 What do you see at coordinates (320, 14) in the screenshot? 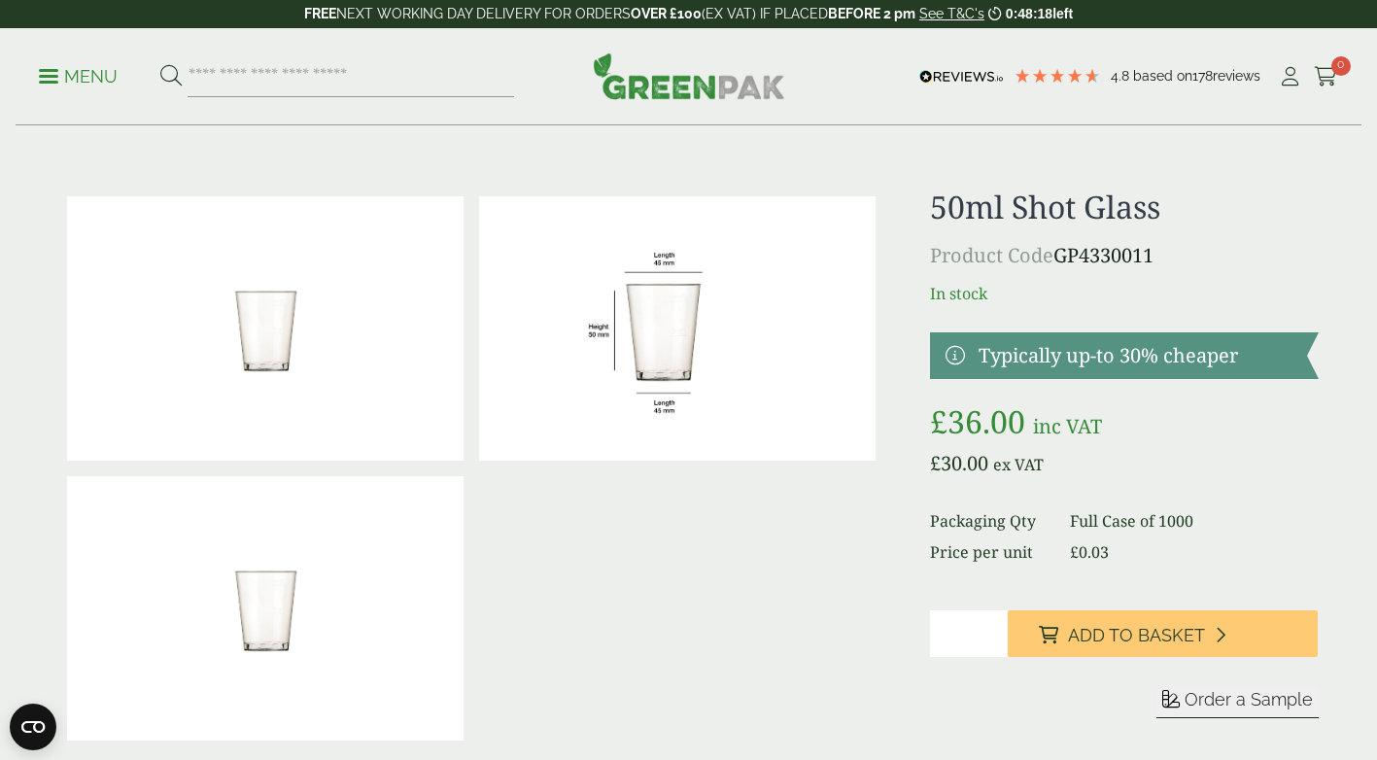
I see `strong: FREE` at bounding box center [320, 14].